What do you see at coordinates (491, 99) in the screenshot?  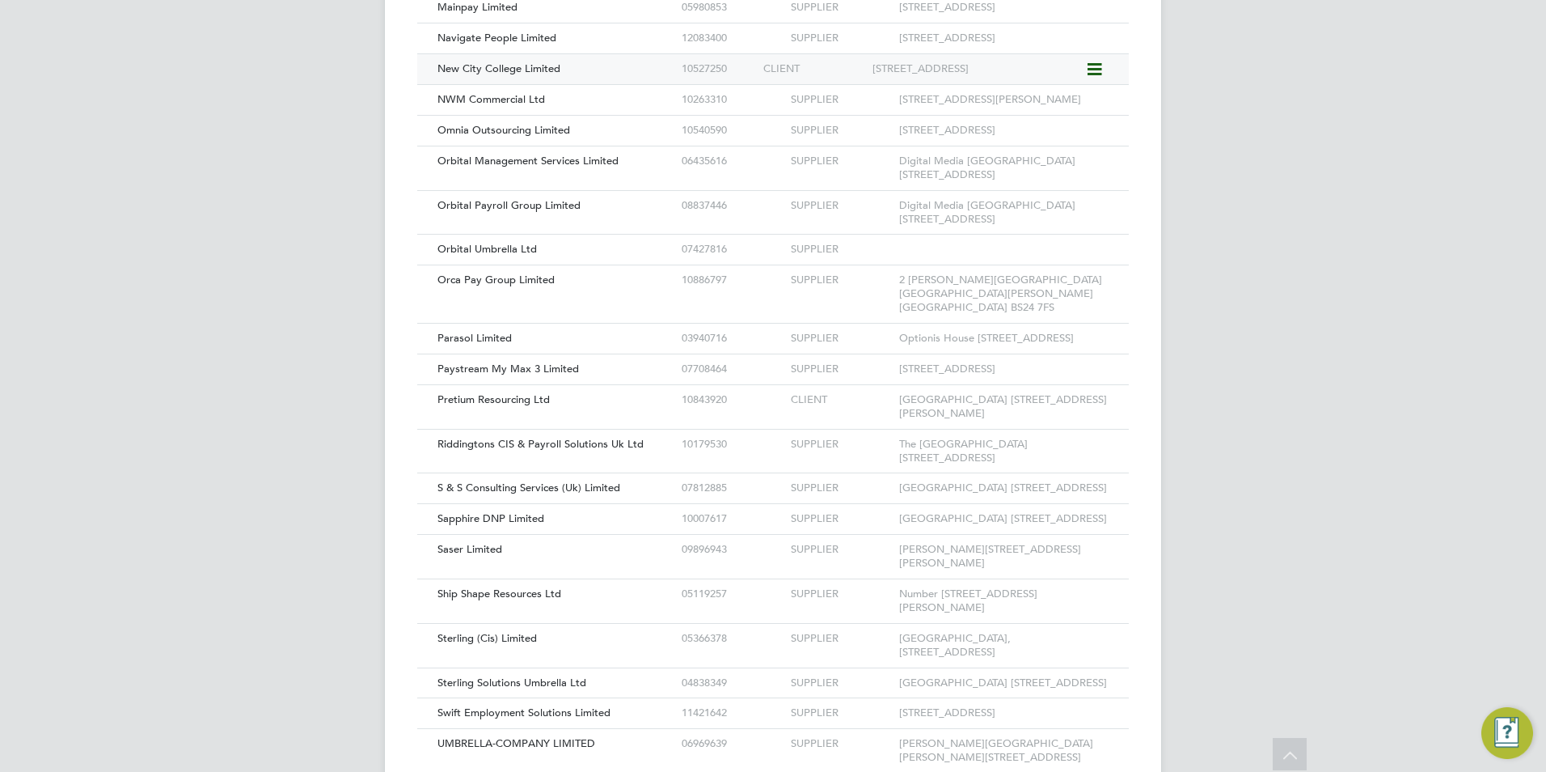 I see `span: NWM Commercial Ltd` at bounding box center [491, 99].